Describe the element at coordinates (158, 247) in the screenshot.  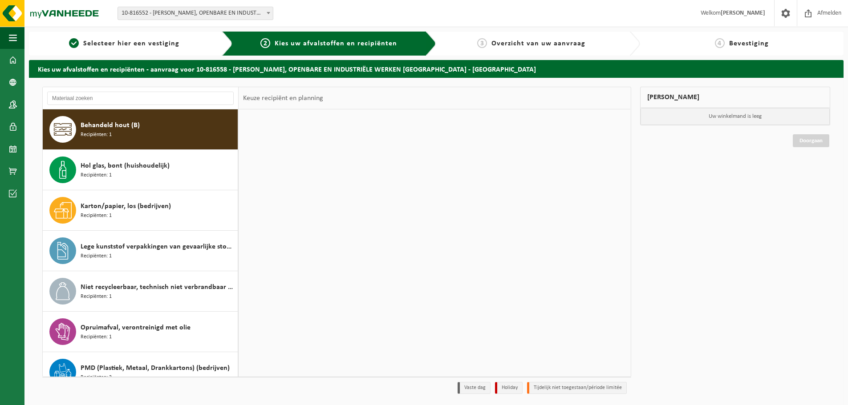
I see `span: Lege kunststof verpakkingen van gevaarlijke stoffen` at that location.